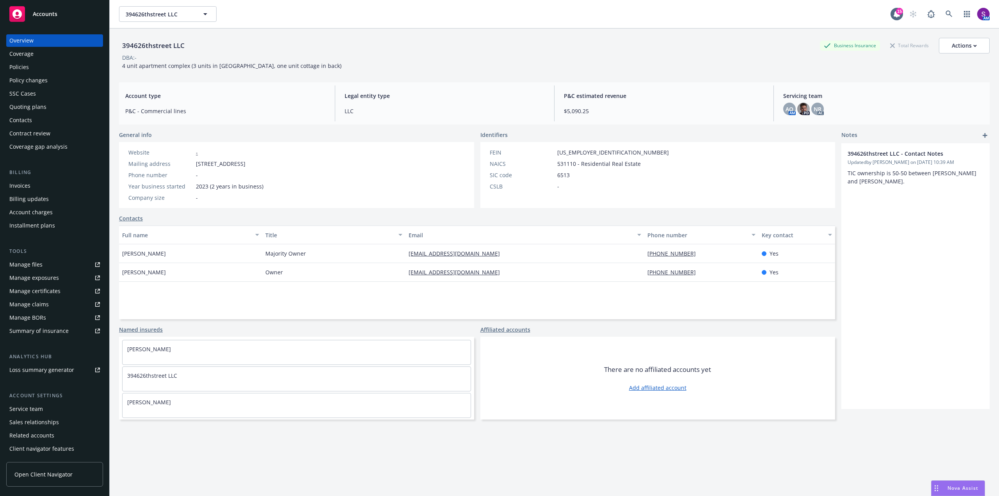 Image resolution: width=999 pixels, height=496 pixels. Describe the element at coordinates (657, 369) in the screenshot. I see `span: There are no affiliated accounts yet` at that location.